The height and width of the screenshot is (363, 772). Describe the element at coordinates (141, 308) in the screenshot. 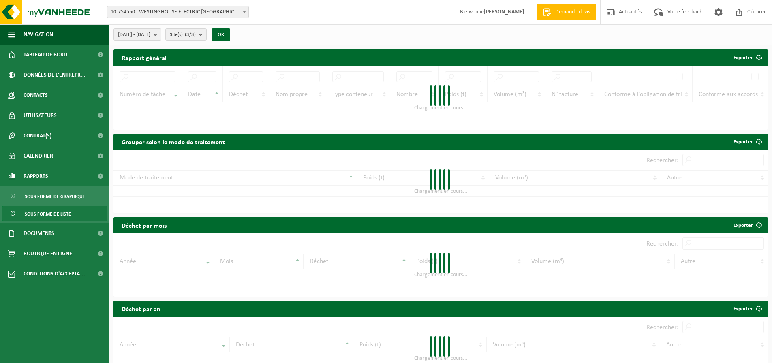

I see `h2: Déchet par an` at that location.